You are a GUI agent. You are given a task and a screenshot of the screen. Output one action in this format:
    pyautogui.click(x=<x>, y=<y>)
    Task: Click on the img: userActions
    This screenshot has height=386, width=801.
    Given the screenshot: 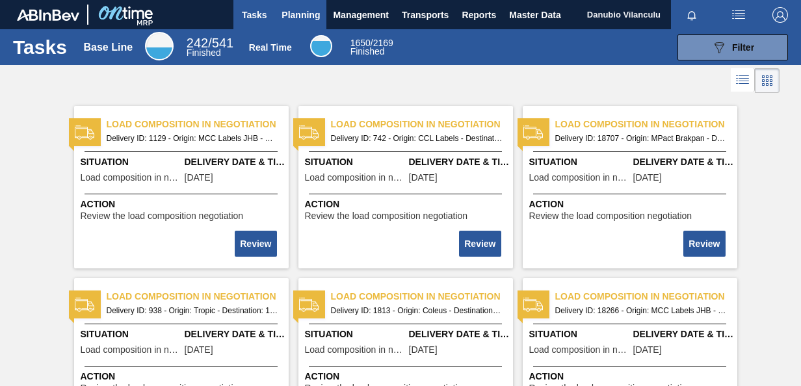 What is the action you would take?
    pyautogui.click(x=738, y=15)
    